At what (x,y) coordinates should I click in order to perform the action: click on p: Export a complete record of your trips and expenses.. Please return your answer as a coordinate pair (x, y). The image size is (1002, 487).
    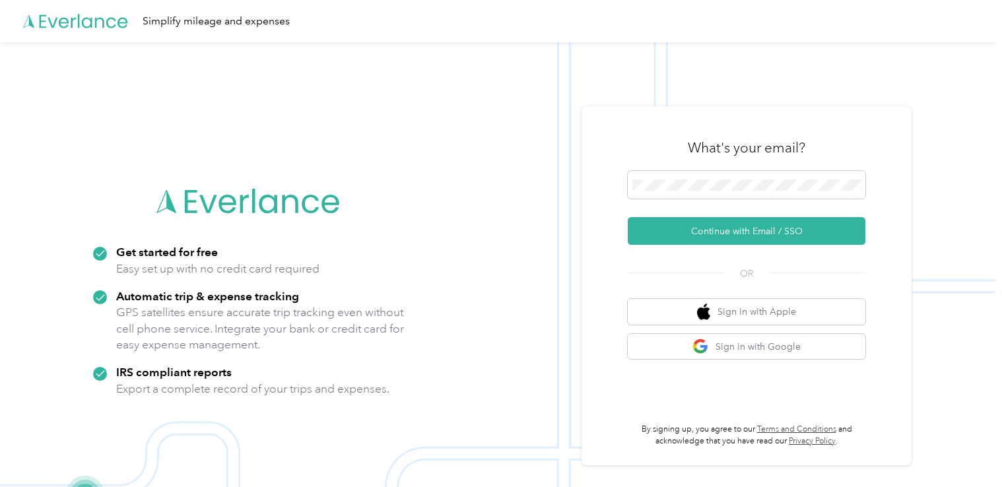
    Looking at the image, I should click on (253, 389).